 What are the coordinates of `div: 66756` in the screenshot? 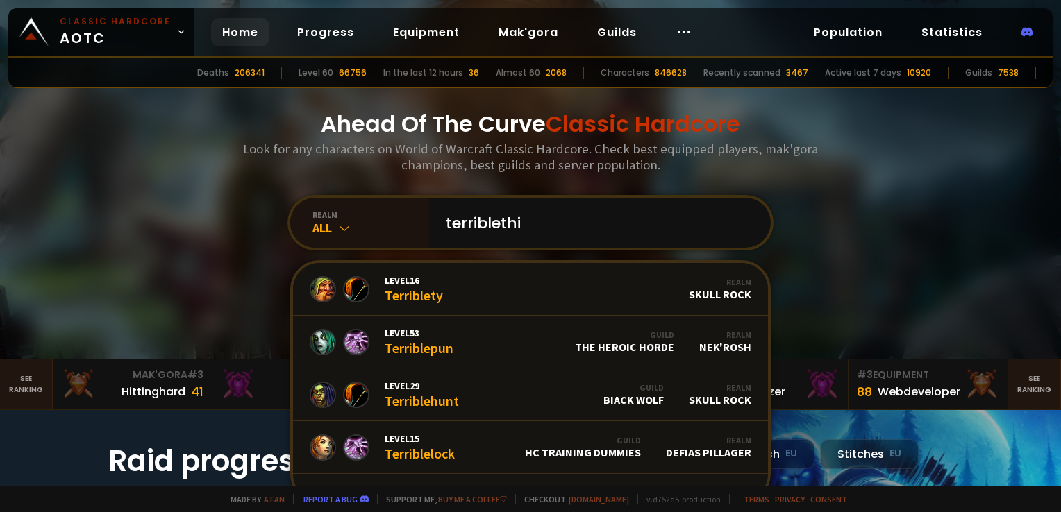 It's located at (353, 73).